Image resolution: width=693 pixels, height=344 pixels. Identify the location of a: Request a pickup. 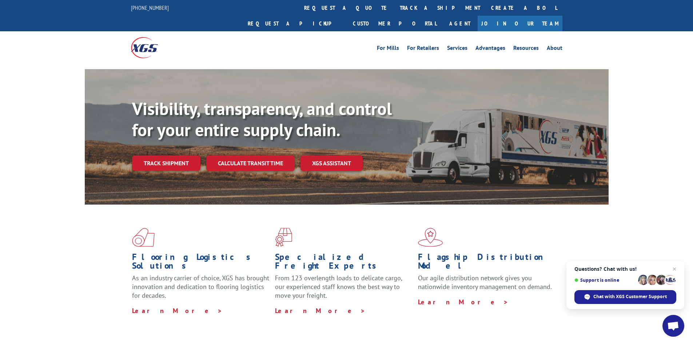
(295, 23).